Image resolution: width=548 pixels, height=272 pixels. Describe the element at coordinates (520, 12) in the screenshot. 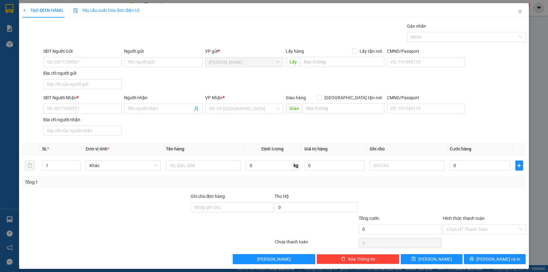

I see `button: Close` at that location.